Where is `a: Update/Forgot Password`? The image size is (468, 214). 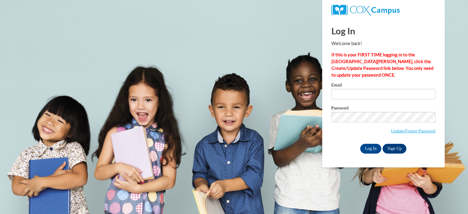 a: Update/Forgot Password is located at coordinates (413, 131).